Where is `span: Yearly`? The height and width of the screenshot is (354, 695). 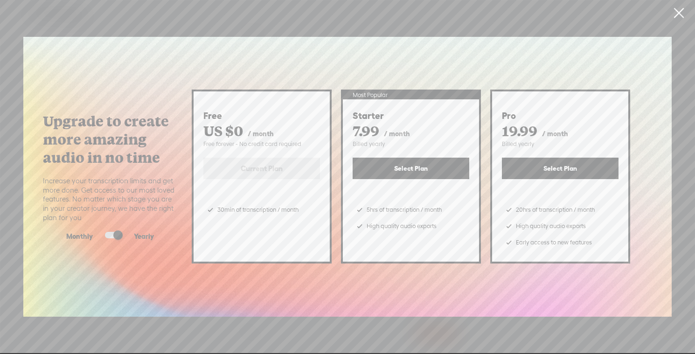
span: Yearly is located at coordinates (144, 237).